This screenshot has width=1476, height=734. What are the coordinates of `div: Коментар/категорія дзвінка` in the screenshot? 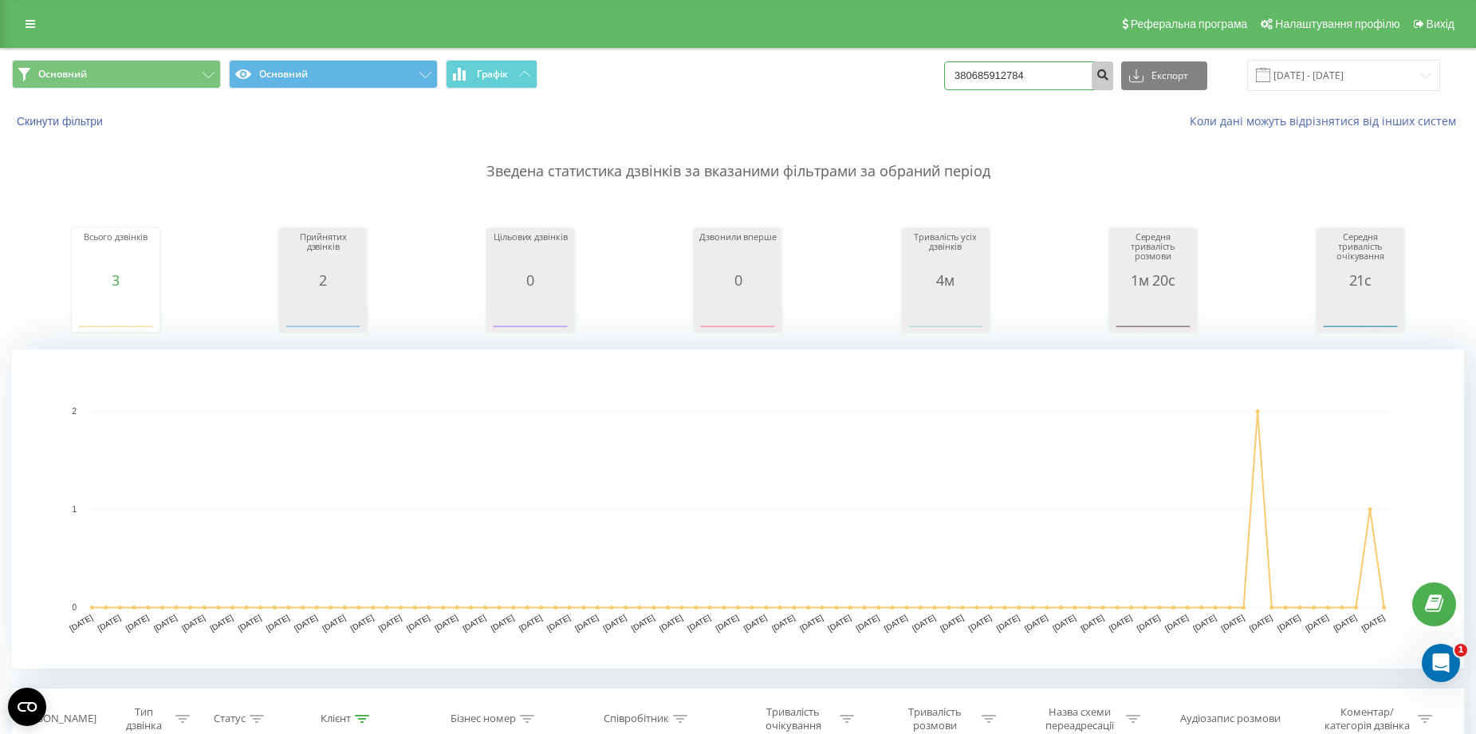 It's located at (1367, 719).